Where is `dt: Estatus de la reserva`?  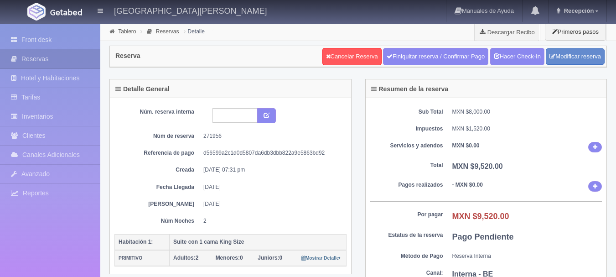 dt: Estatus de la reserva is located at coordinates (407, 235).